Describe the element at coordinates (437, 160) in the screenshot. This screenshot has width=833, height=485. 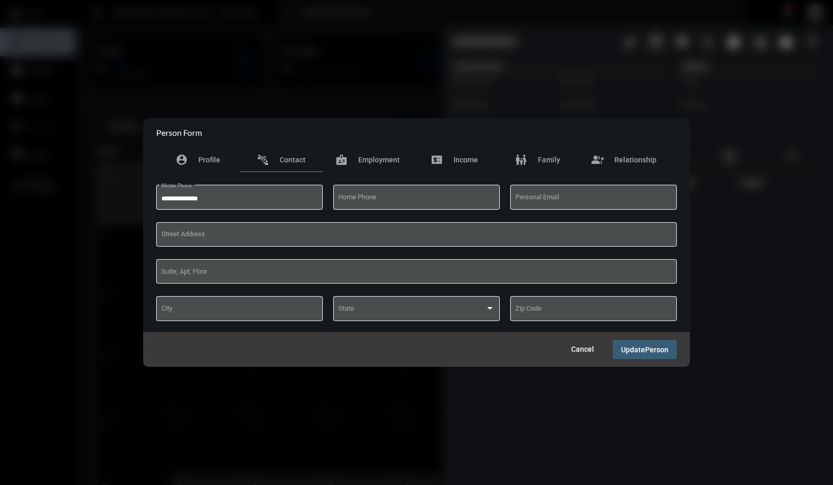
I see `mat-icon: price_change` at that location.